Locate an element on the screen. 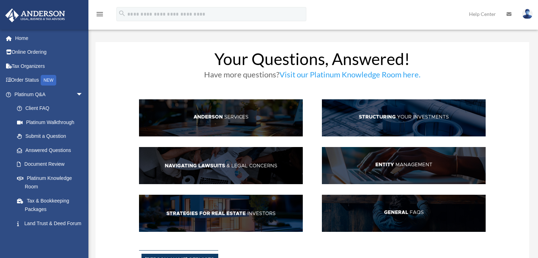 The height and width of the screenshot is (258, 538). a: Land Trust & Deed Forum is located at coordinates (52, 223).